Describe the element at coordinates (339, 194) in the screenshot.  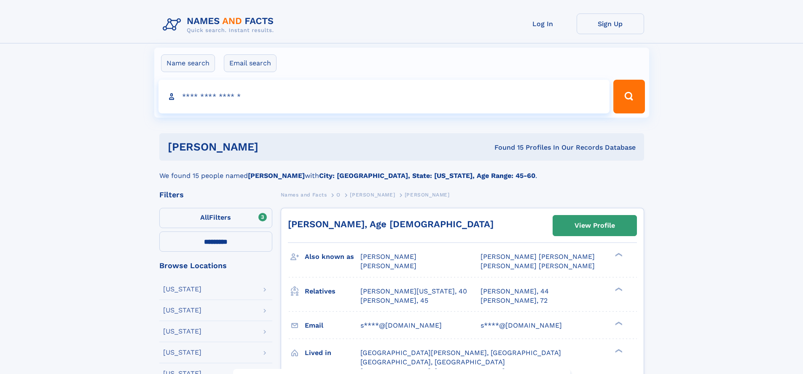
I see `a: O` at that location.